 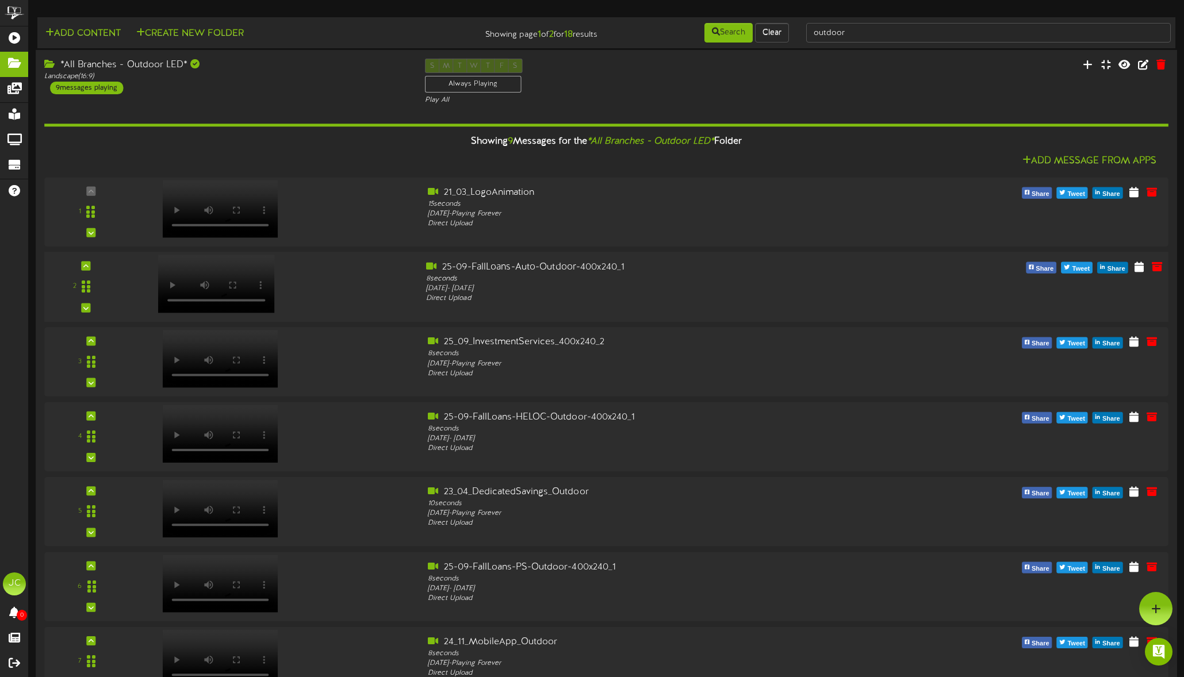 What do you see at coordinates (988, 33) in the screenshot?
I see `input: -- Search Folders by Name --` at bounding box center [988, 33].